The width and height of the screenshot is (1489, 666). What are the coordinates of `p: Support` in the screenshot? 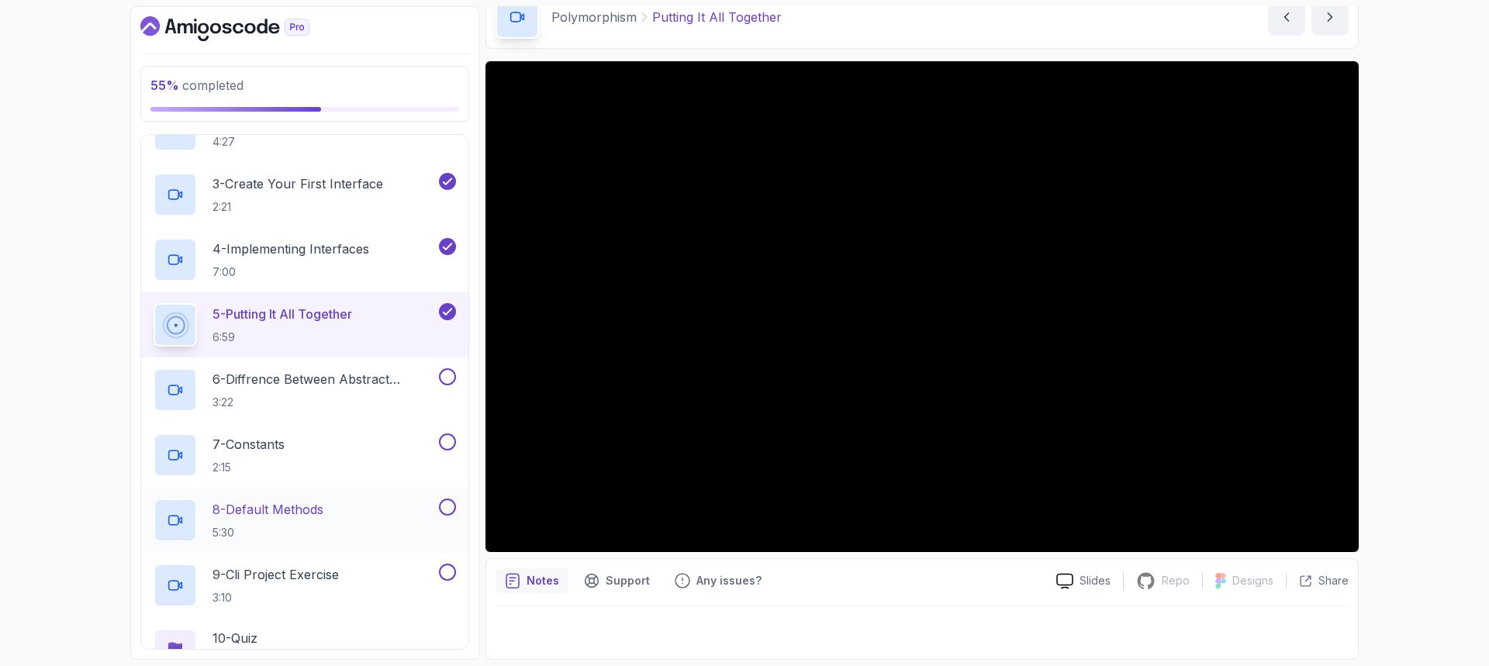 It's located at (627, 581).